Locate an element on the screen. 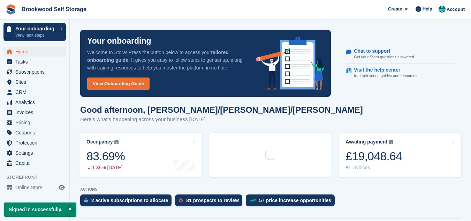 This screenshot has width=471, height=221. div: Awaiting payment is located at coordinates (366, 142).